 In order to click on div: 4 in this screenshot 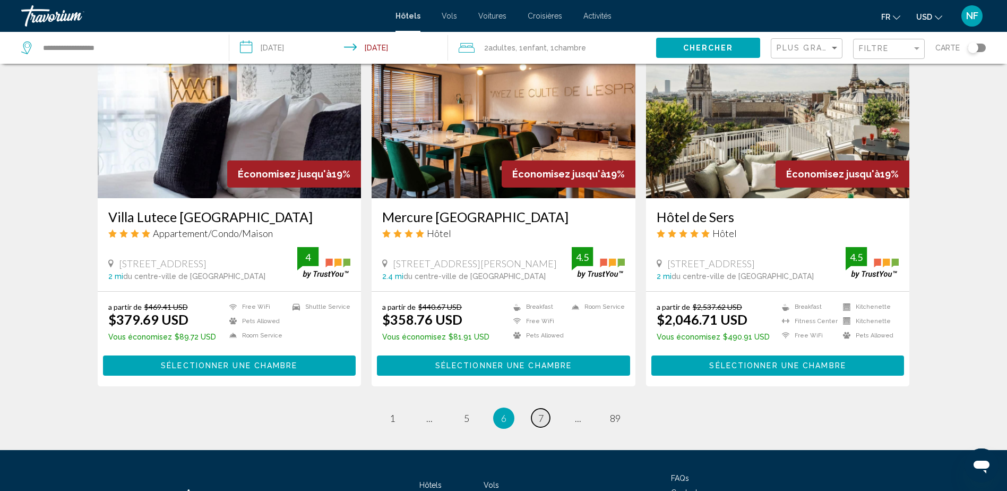, I will do `click(308, 257)`.